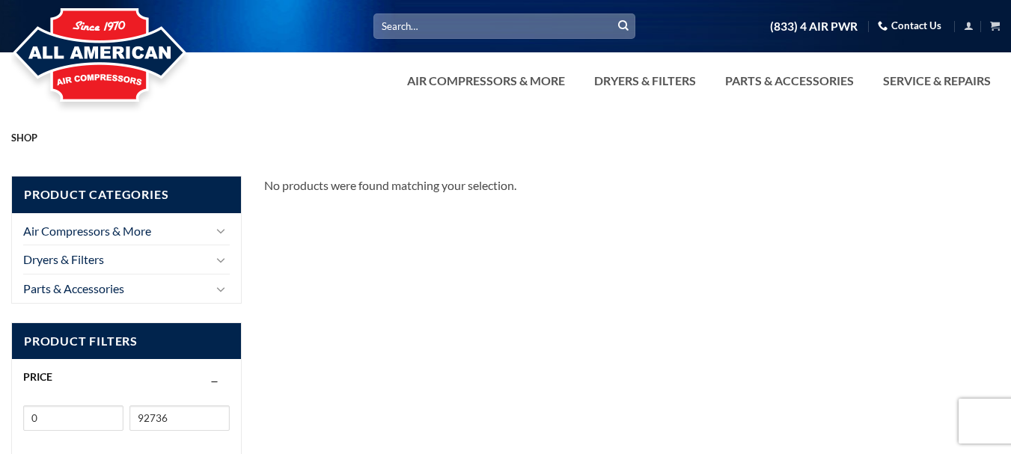  I want to click on a: Contact Us, so click(909, 25).